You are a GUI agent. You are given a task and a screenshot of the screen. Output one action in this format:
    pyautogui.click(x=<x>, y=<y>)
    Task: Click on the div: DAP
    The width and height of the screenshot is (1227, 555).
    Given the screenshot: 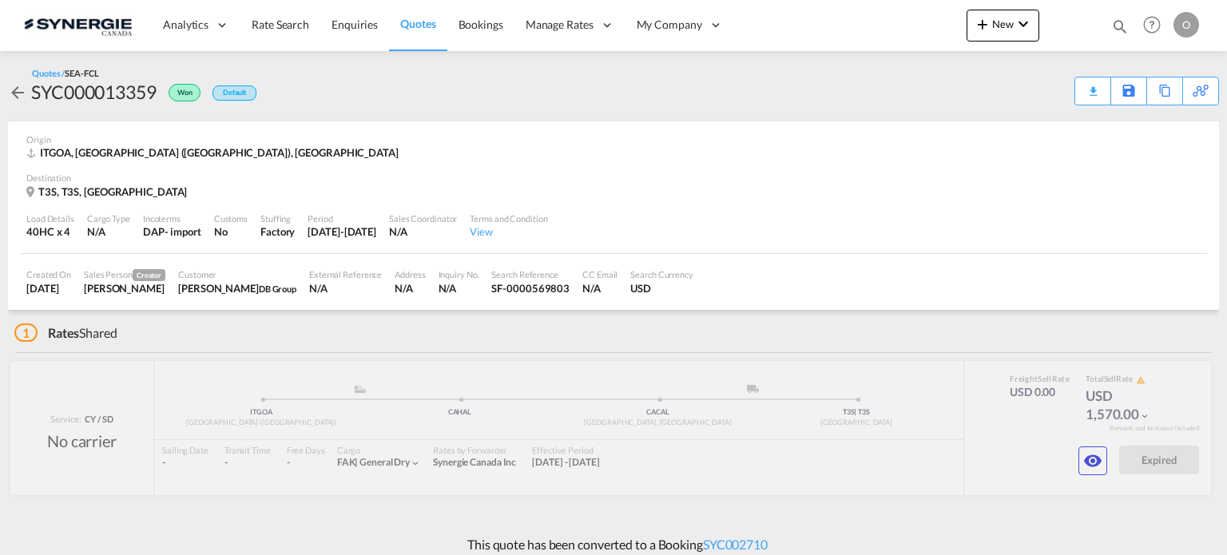 What is the action you would take?
    pyautogui.click(x=153, y=232)
    